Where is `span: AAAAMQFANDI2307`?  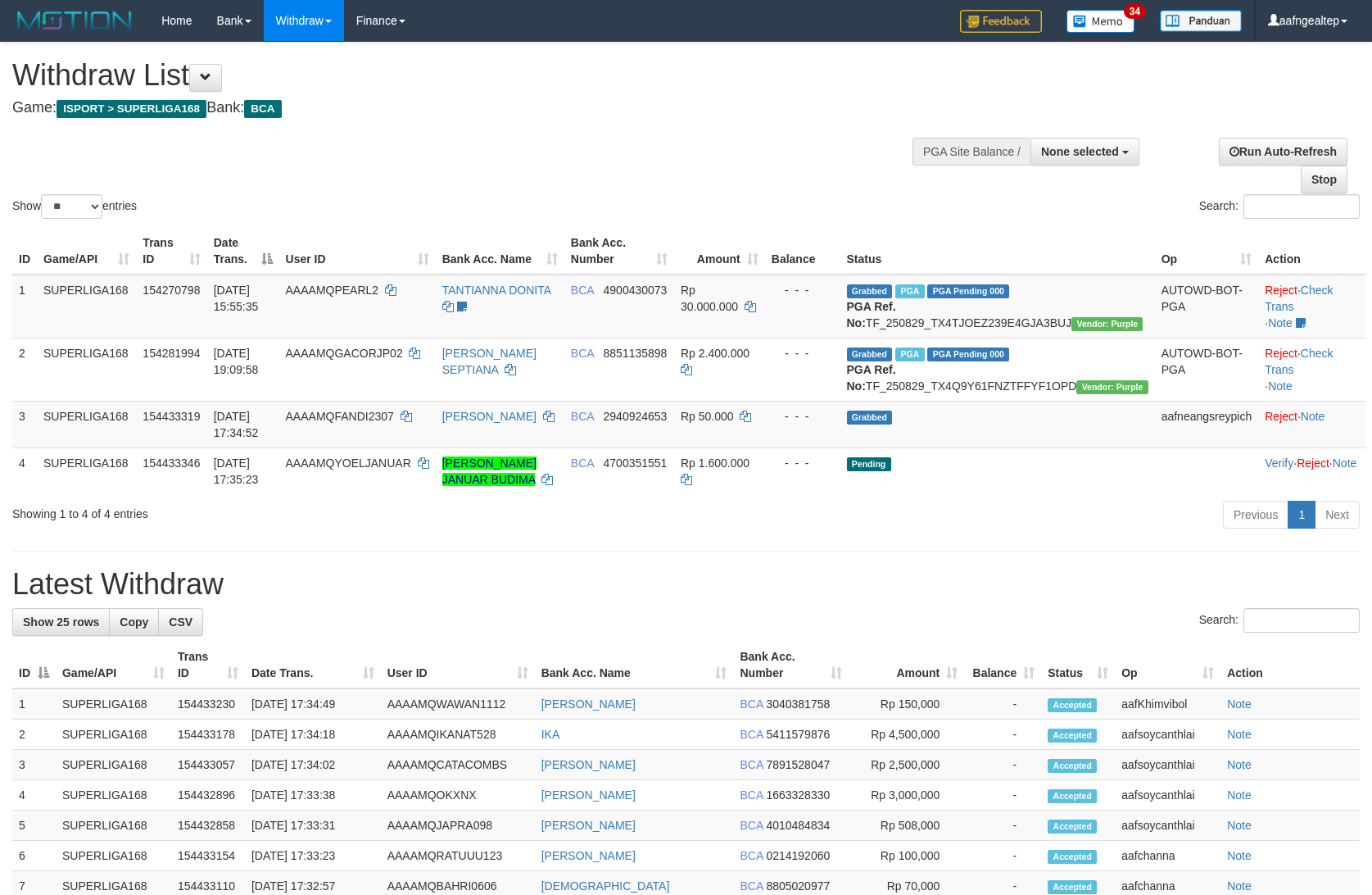
span: AAAAMQFANDI2307 is located at coordinates (340, 416).